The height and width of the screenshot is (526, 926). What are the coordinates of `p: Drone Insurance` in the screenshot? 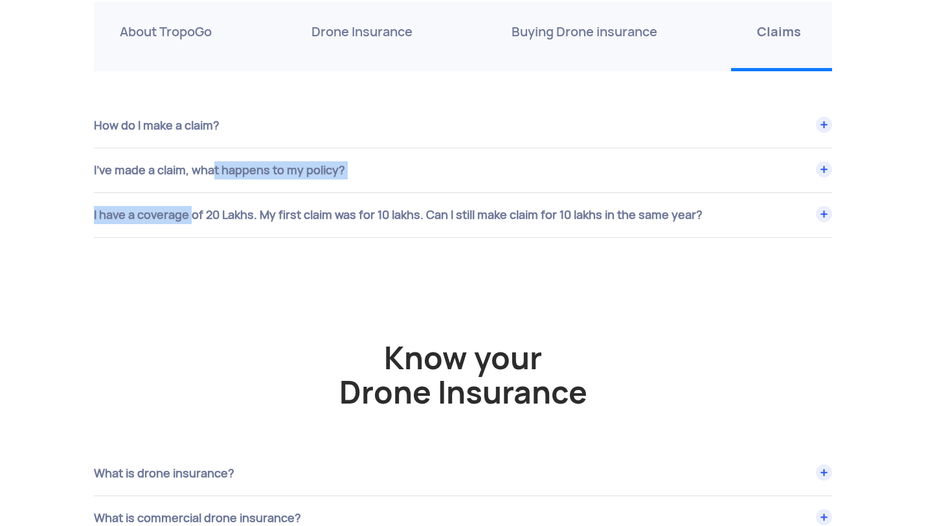 It's located at (362, 32).